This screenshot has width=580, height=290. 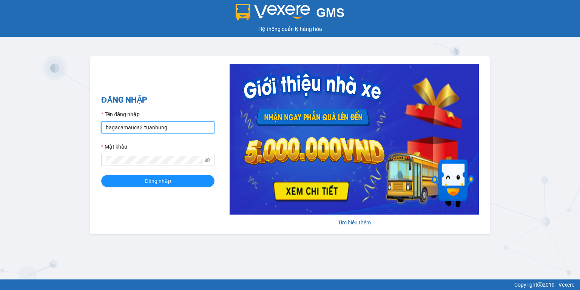 What do you see at coordinates (207, 160) in the screenshot?
I see `span: eye-invisible` at bounding box center [207, 160].